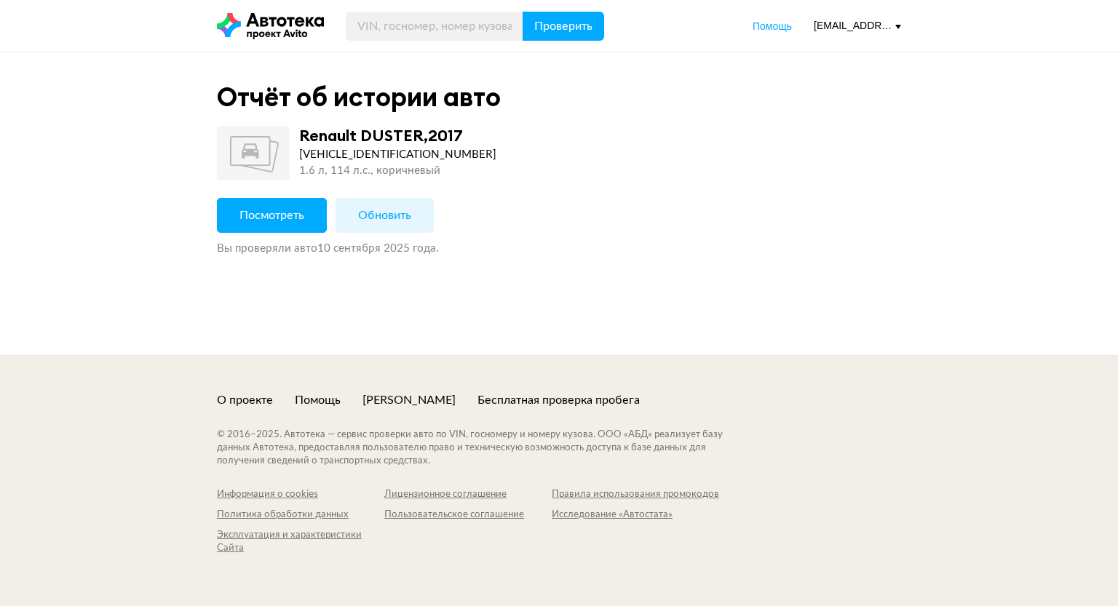 Image resolution: width=1118 pixels, height=606 pixels. What do you see at coordinates (317, 400) in the screenshot?
I see `div: Помощь` at bounding box center [317, 400].